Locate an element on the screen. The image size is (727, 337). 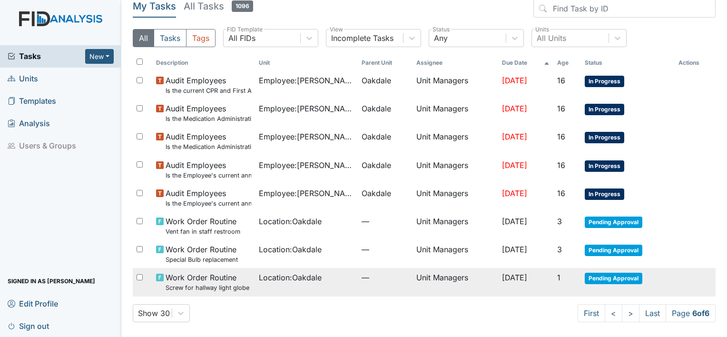
div: Show 30 is located at coordinates (154, 313).